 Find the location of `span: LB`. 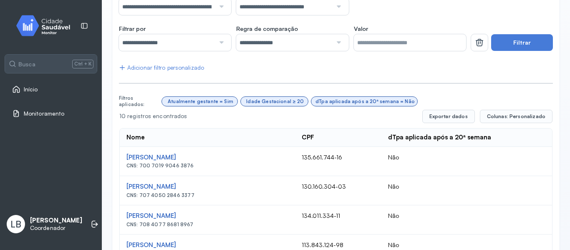

span: LB is located at coordinates (16, 224).